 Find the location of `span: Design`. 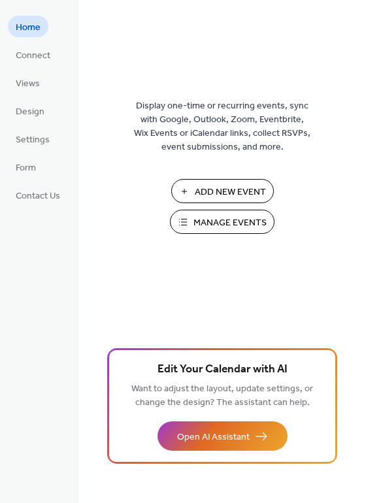

span: Design is located at coordinates (30, 112).